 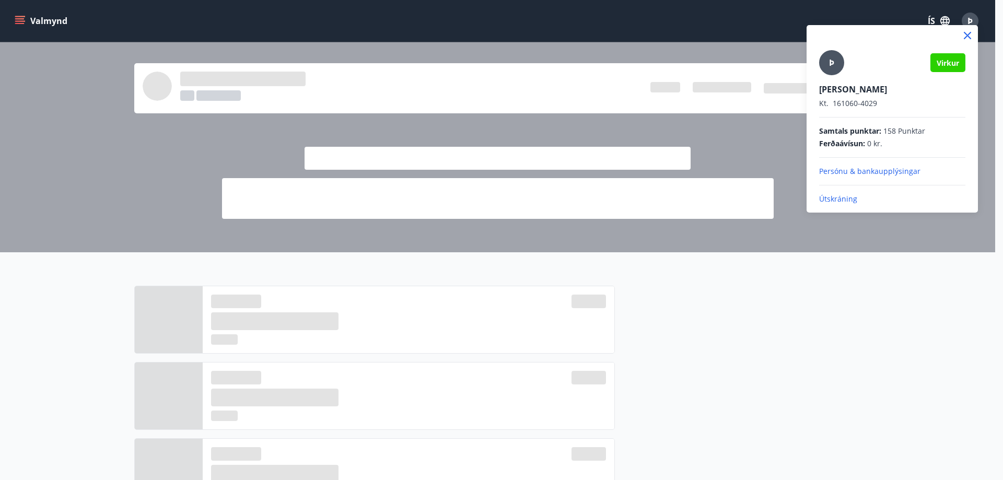 I want to click on span: Virkur, so click(x=948, y=63).